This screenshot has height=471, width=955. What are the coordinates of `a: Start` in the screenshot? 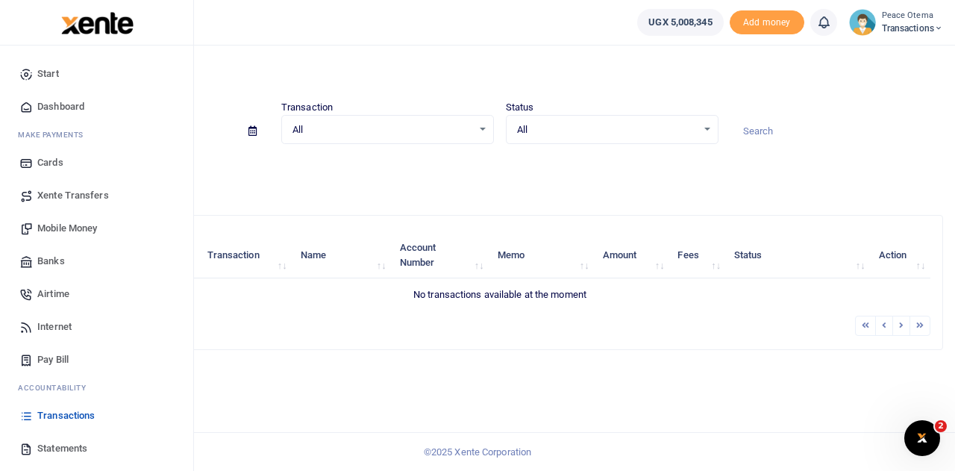 It's located at (96, 74).